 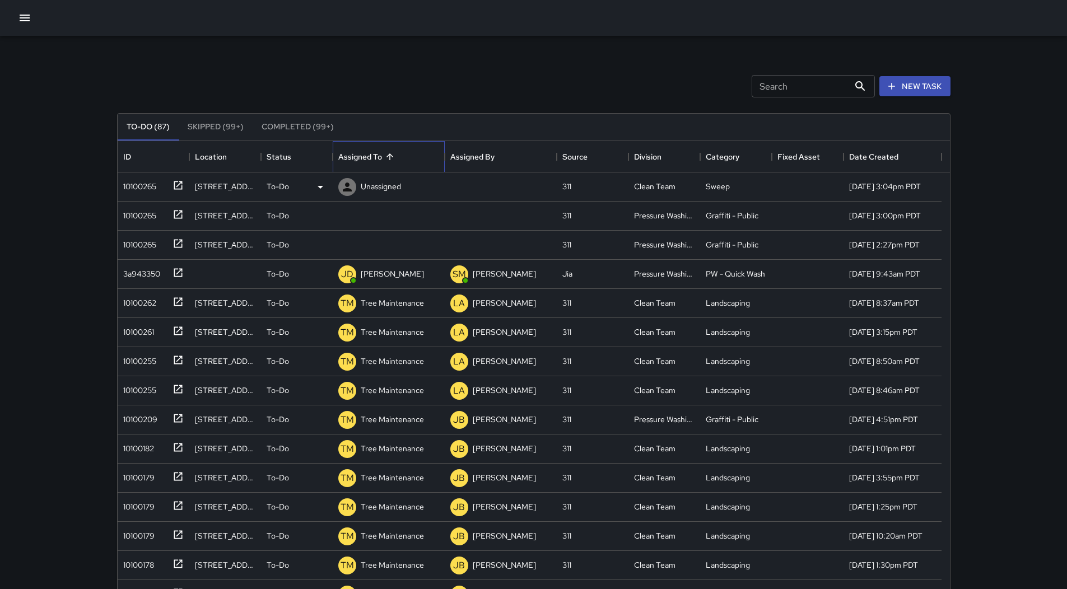 I want to click on div: Status, so click(x=279, y=157).